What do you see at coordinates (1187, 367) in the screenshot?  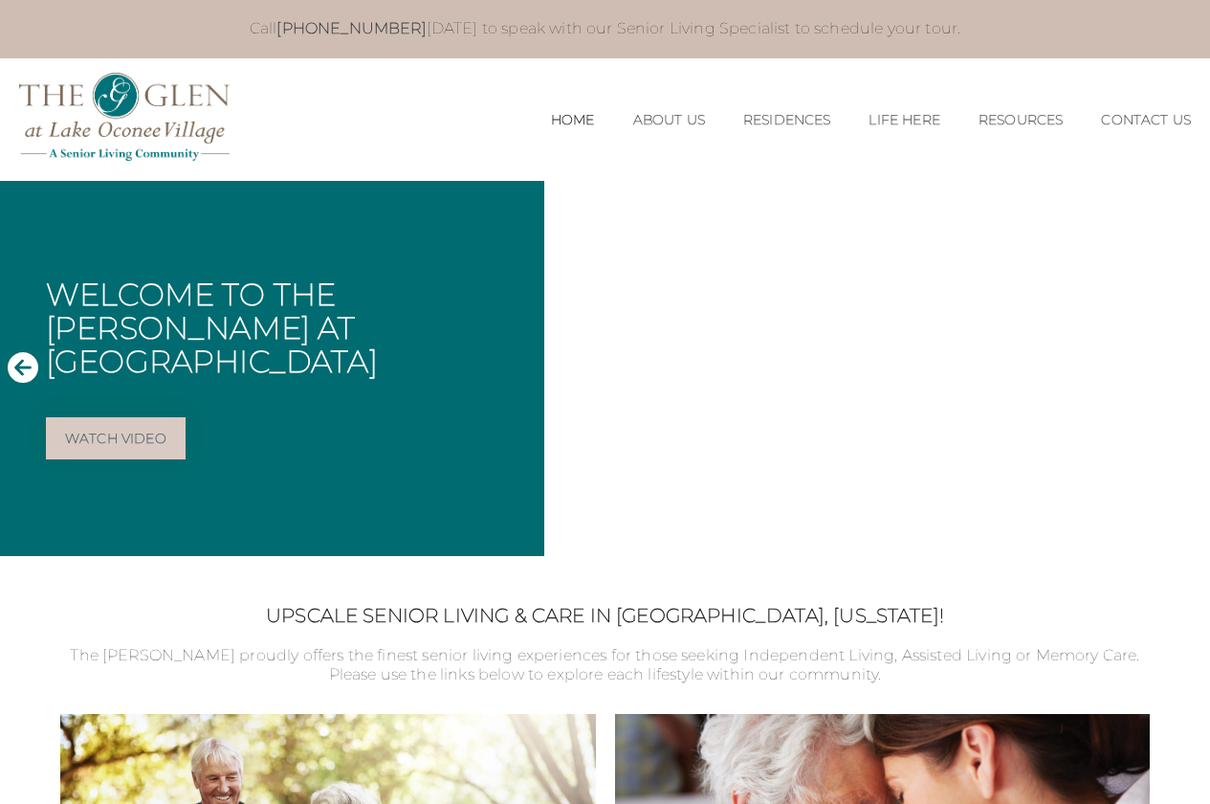 I see `button: Next Slide` at bounding box center [1187, 367].